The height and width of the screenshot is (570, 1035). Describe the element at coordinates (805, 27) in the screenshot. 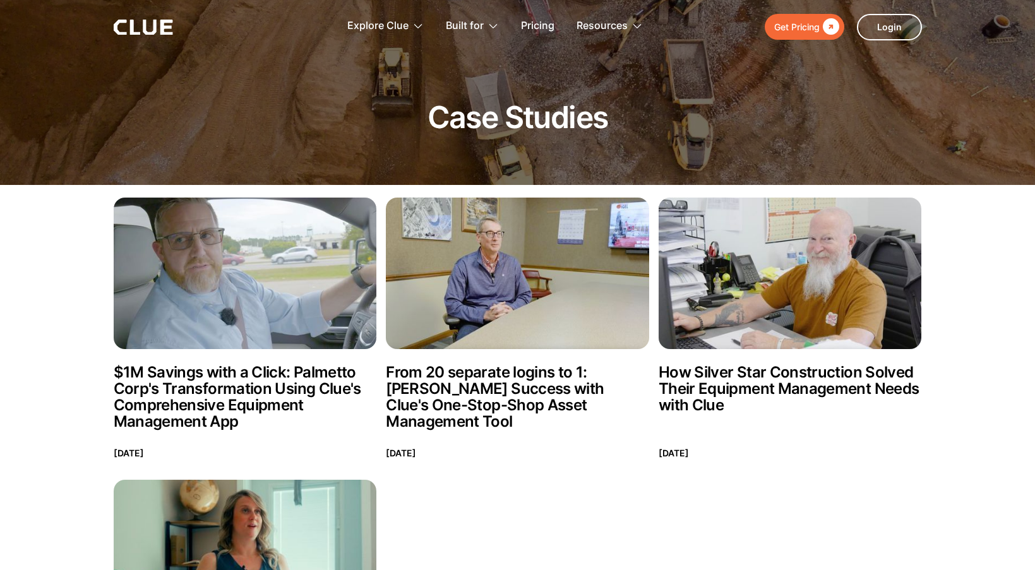

I see `a: Get Pricing` at that location.